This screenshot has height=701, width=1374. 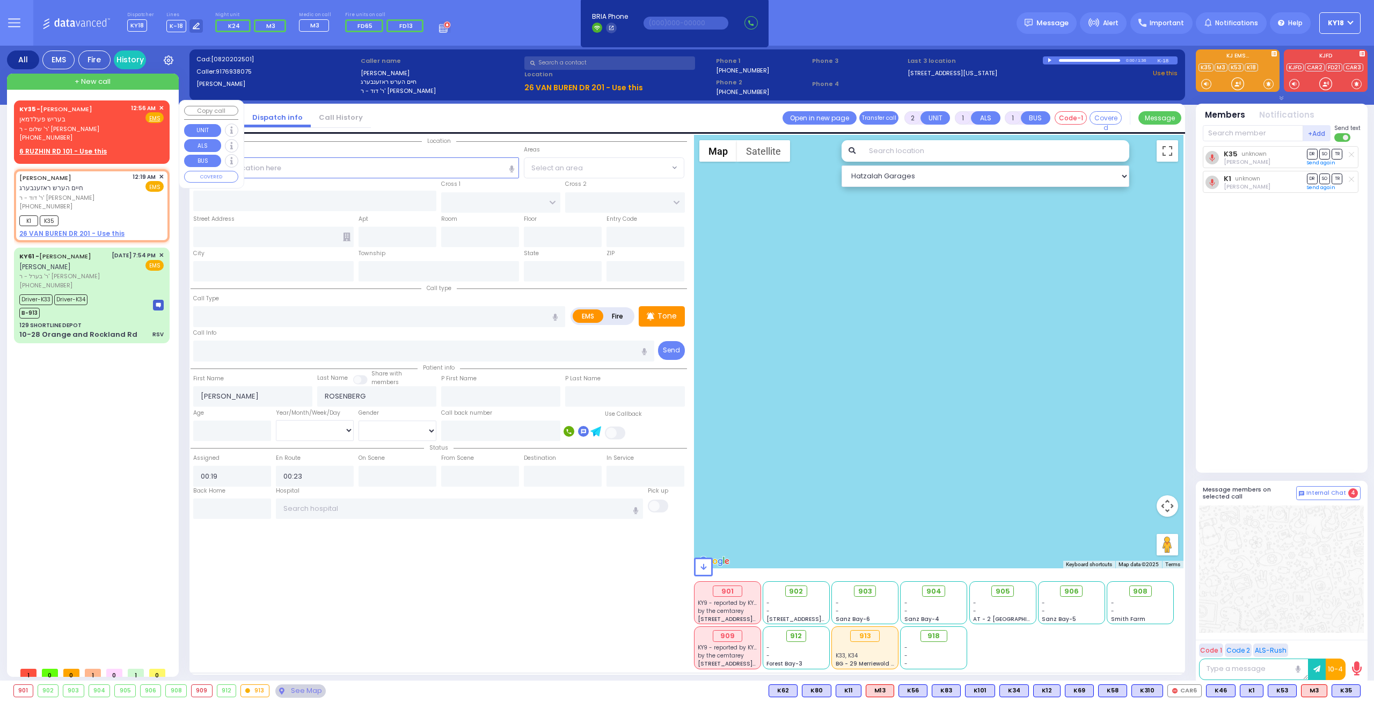 What do you see at coordinates (1111, 23) in the screenshot?
I see `span: Alert` at bounding box center [1111, 23].